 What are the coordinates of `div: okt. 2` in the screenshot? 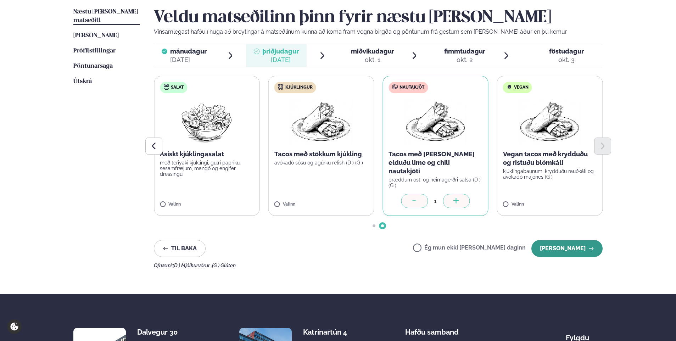 It's located at (464, 60).